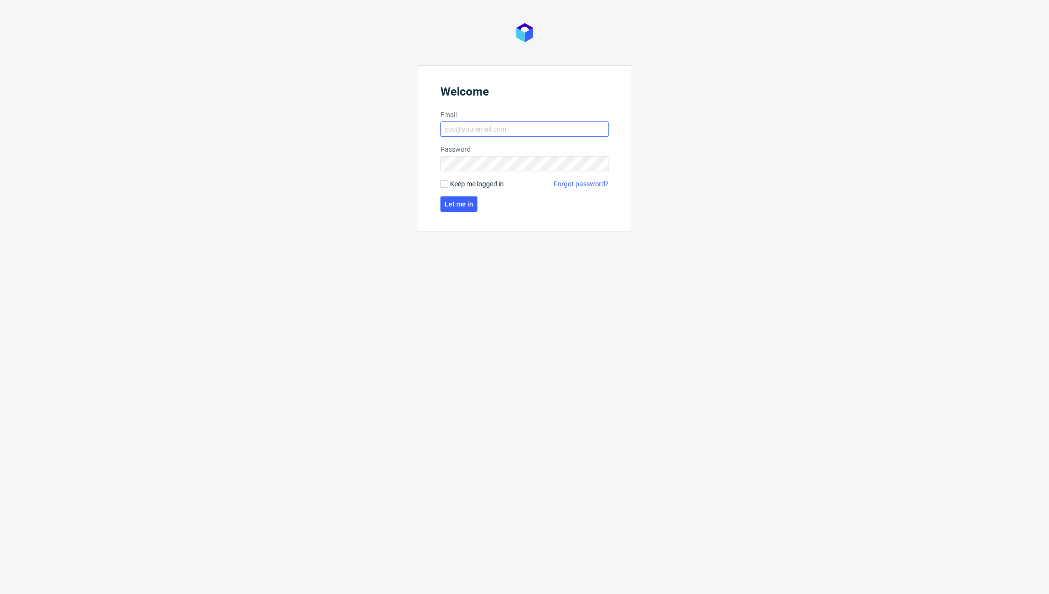  Describe the element at coordinates (525, 94) in the screenshot. I see `header: Welcome` at that location.